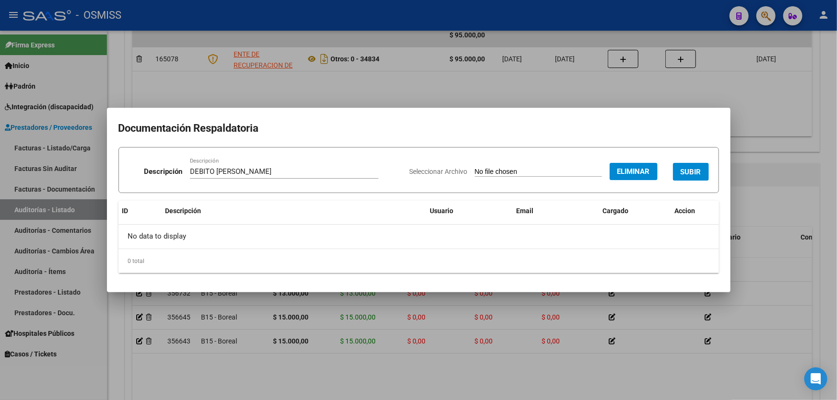 Image resolution: width=837 pixels, height=400 pixels. I want to click on span: Seleccionar Archivo, so click(438, 172).